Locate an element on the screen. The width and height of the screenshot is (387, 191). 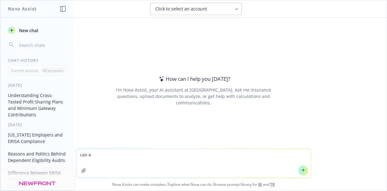
span: Click to select an account is located at coordinates (181, 9).